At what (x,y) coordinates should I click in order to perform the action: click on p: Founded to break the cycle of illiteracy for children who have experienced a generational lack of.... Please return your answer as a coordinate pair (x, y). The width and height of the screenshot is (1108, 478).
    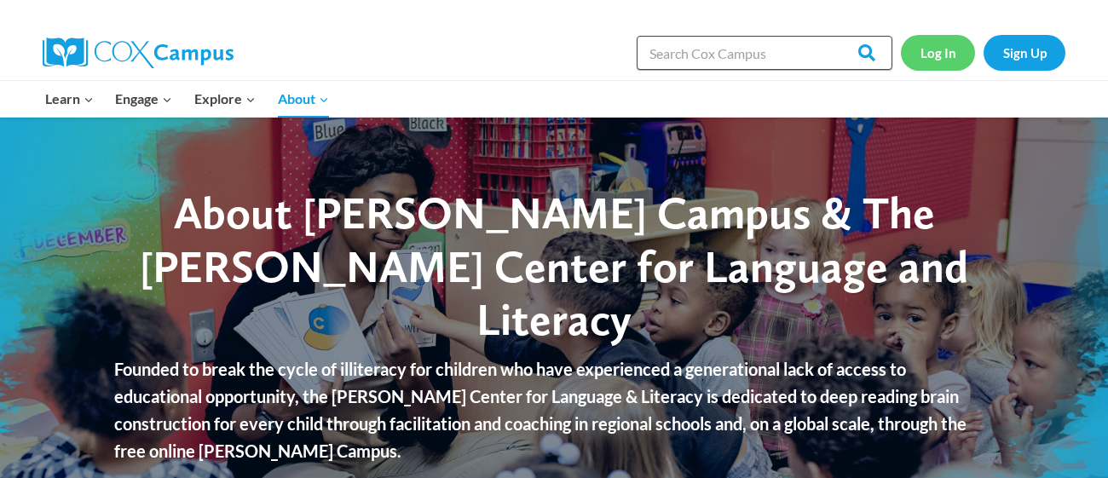
    Looking at the image, I should click on (553, 410).